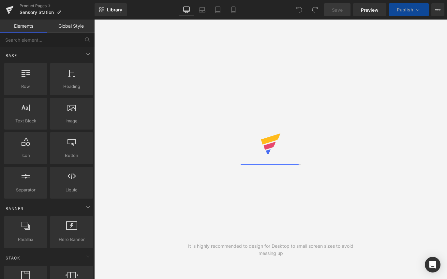  I want to click on span: Icon, so click(25, 155).